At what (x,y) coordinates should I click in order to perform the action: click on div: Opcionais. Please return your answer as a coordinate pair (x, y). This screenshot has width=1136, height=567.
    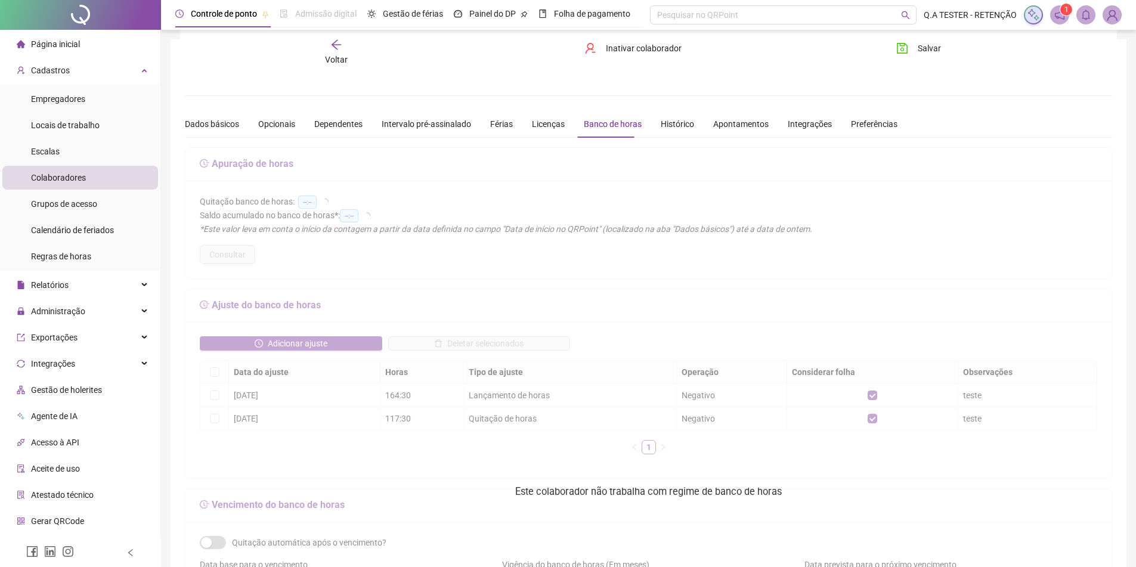
    Looking at the image, I should click on (277, 124).